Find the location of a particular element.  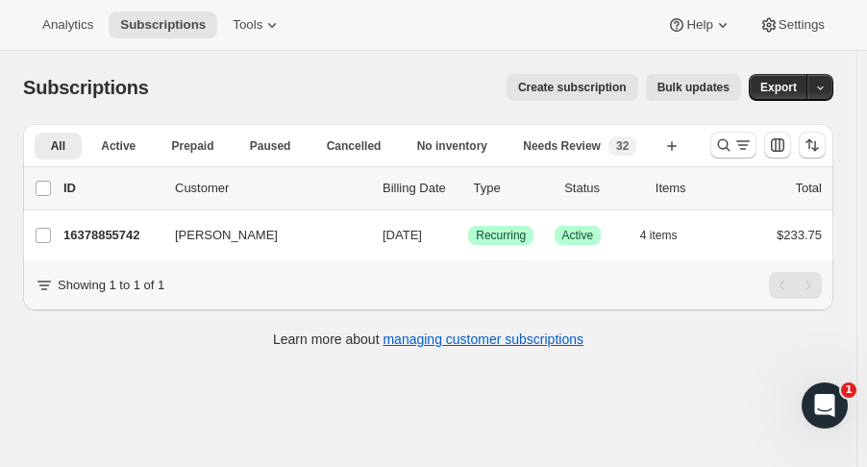

button: Bulk updates is located at coordinates (693, 88).